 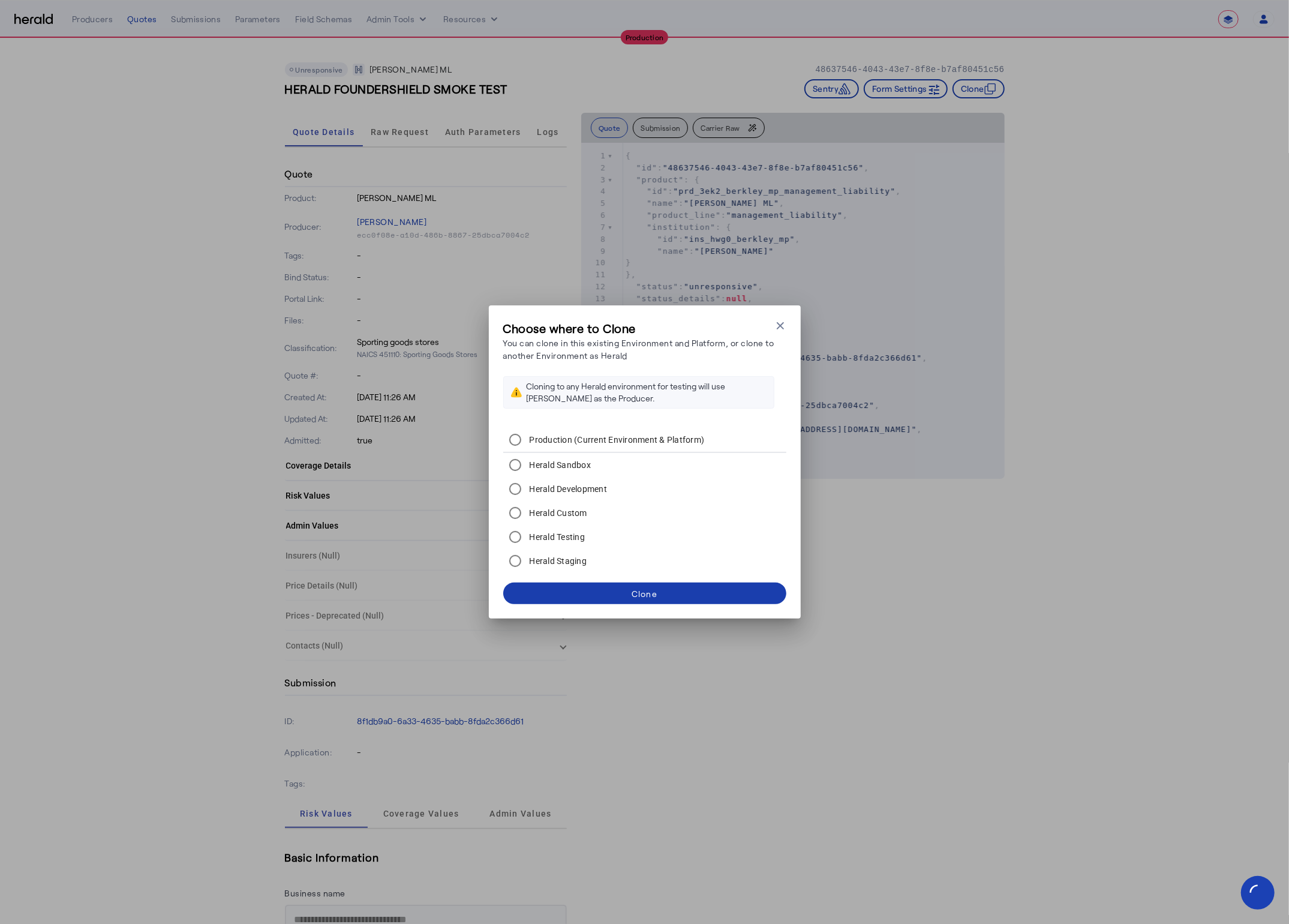 What do you see at coordinates (556, 537) in the screenshot?
I see `label: Herald Testing` at bounding box center [556, 537].